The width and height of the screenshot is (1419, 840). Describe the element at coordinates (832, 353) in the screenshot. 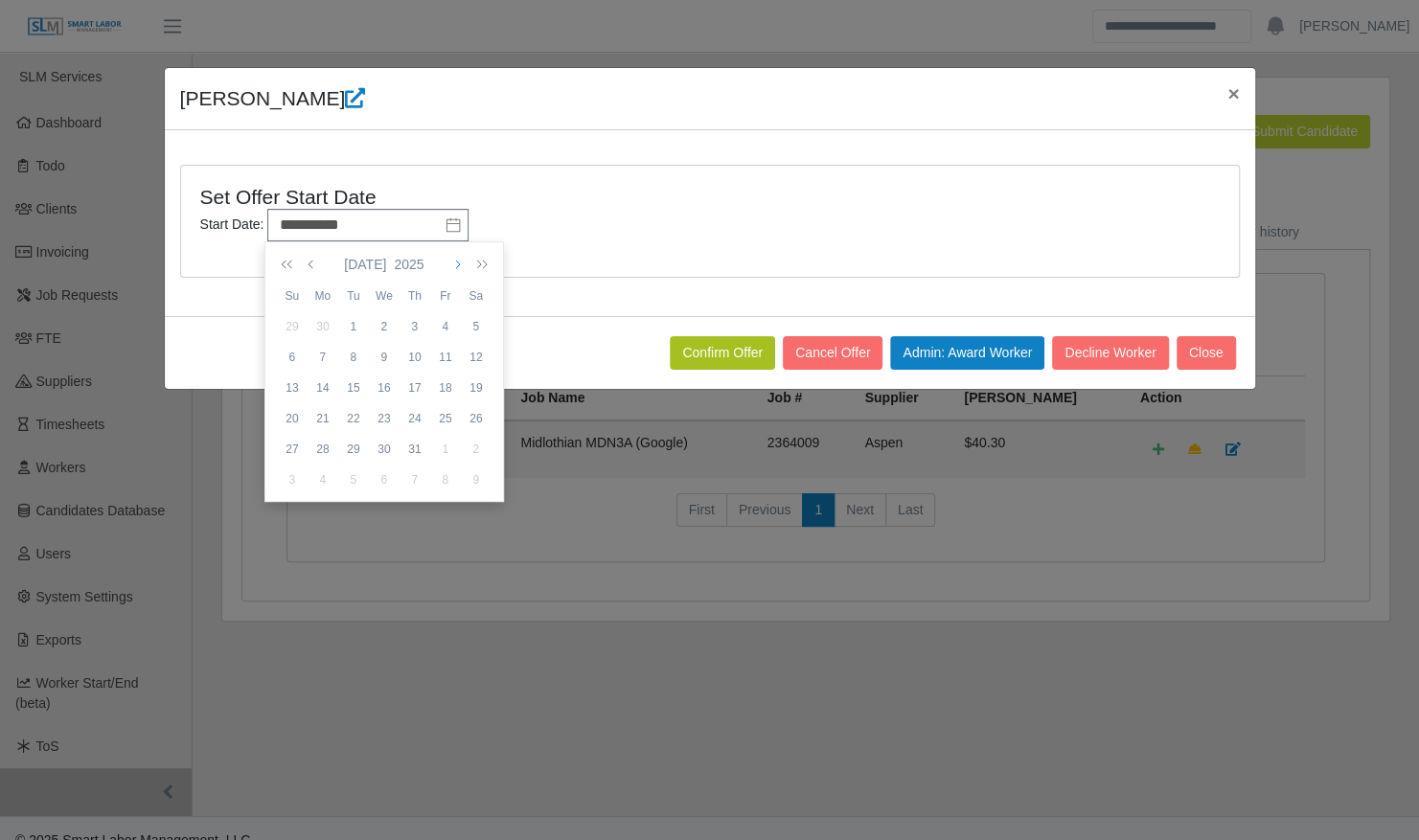

I see `button: Cancel Offer` at that location.